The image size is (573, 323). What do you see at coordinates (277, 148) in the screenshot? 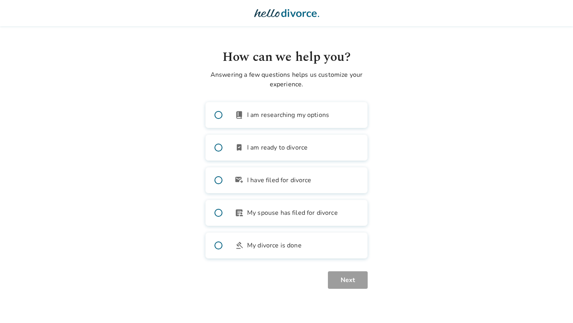
I see `span: I am ready to divorce` at bounding box center [277, 148].